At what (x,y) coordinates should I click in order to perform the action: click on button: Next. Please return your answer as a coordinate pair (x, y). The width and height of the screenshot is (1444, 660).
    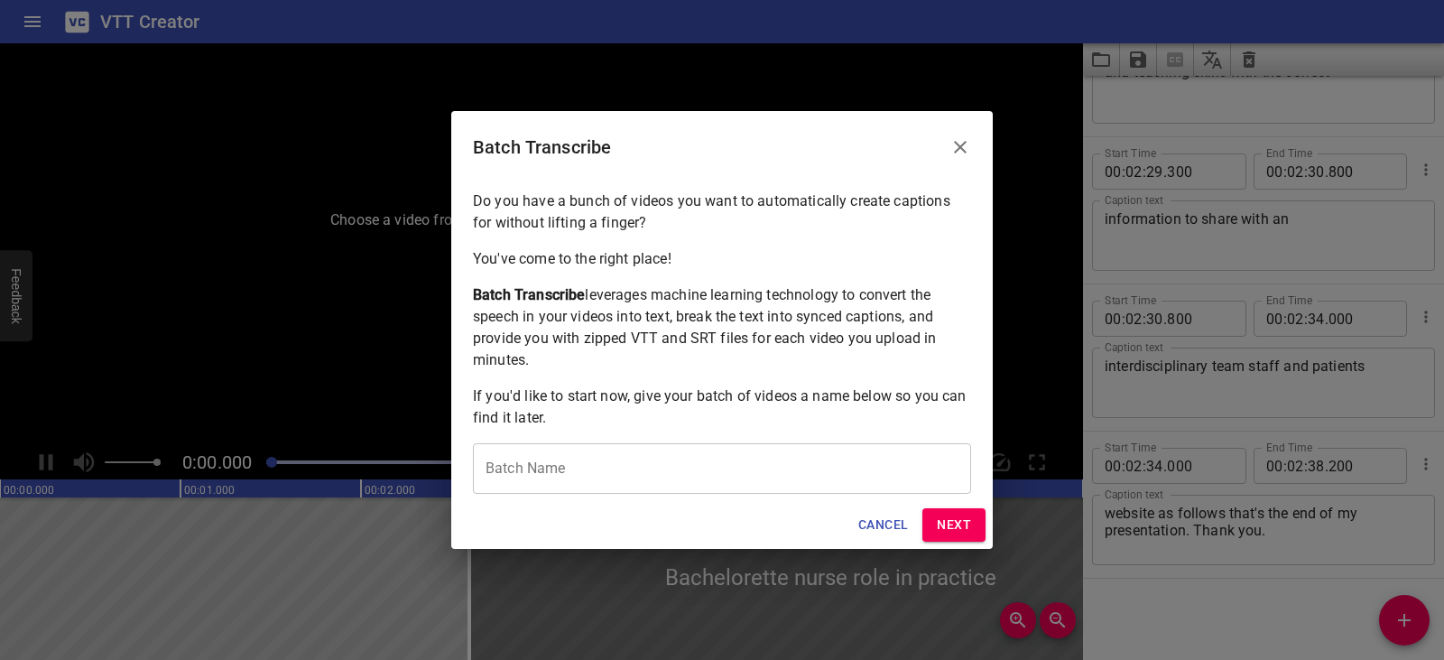
    Looking at the image, I should click on (954, 524).